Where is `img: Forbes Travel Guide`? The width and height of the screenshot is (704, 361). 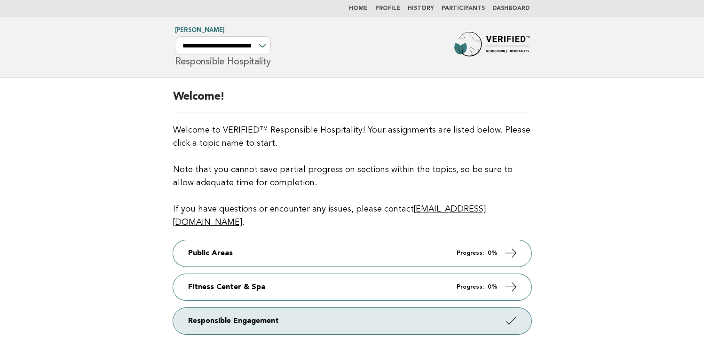 img: Forbes Travel Guide is located at coordinates (492, 47).